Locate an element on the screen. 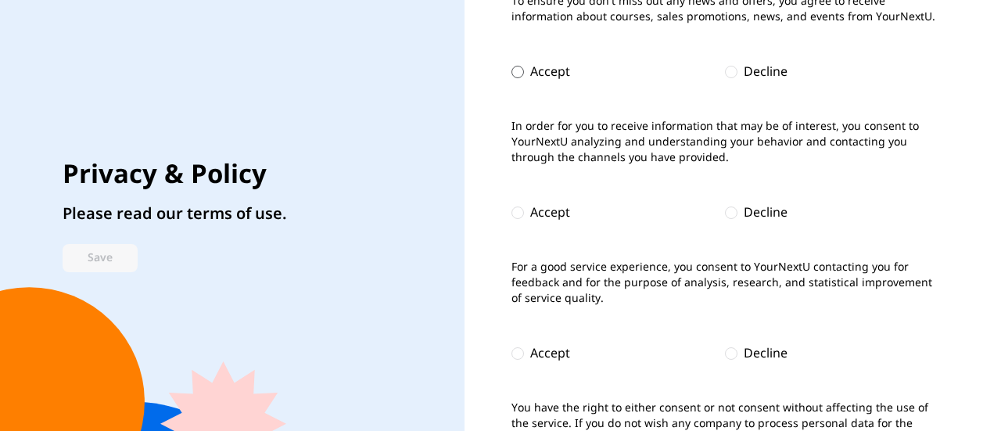 Image resolution: width=1001 pixels, height=431 pixels. h3: Privacy & Policy is located at coordinates (174, 175).